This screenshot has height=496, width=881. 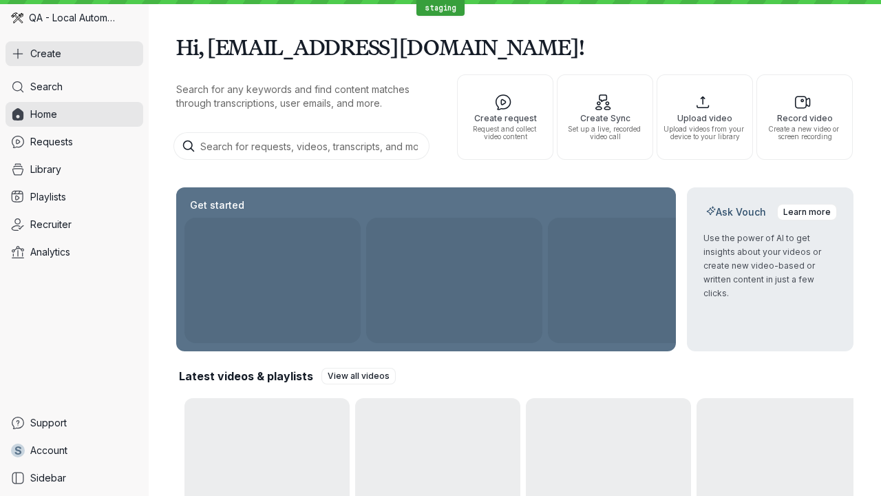 What do you see at coordinates (49, 450) in the screenshot?
I see `span: Account` at bounding box center [49, 450].